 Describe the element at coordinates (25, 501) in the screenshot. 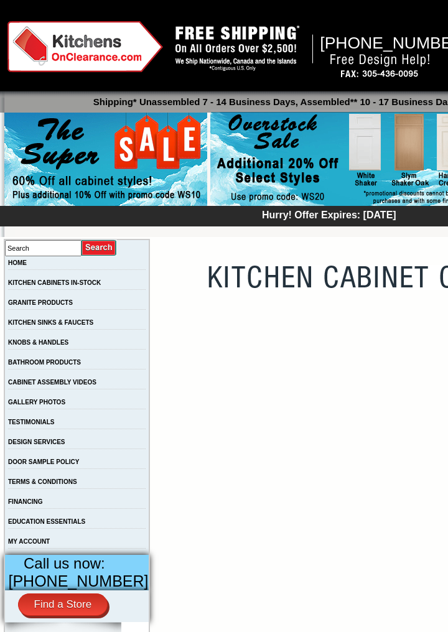

I see `a: FINANCING` at that location.